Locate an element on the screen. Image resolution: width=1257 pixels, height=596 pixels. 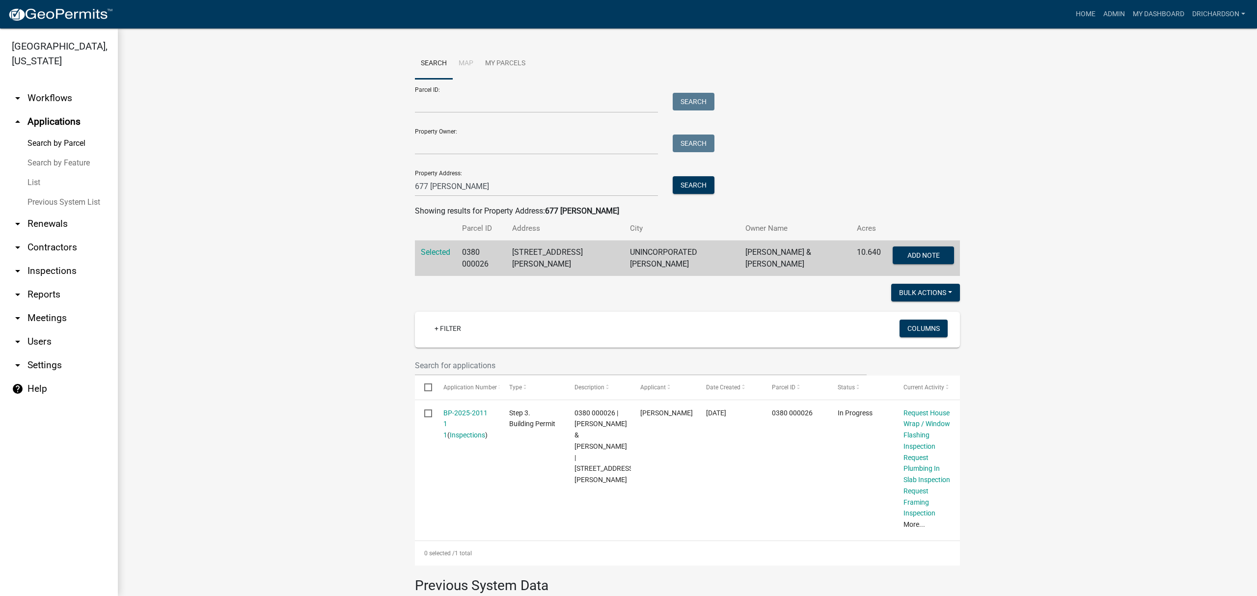
datatable-header-cell: Current Activity is located at coordinates (927, 388).